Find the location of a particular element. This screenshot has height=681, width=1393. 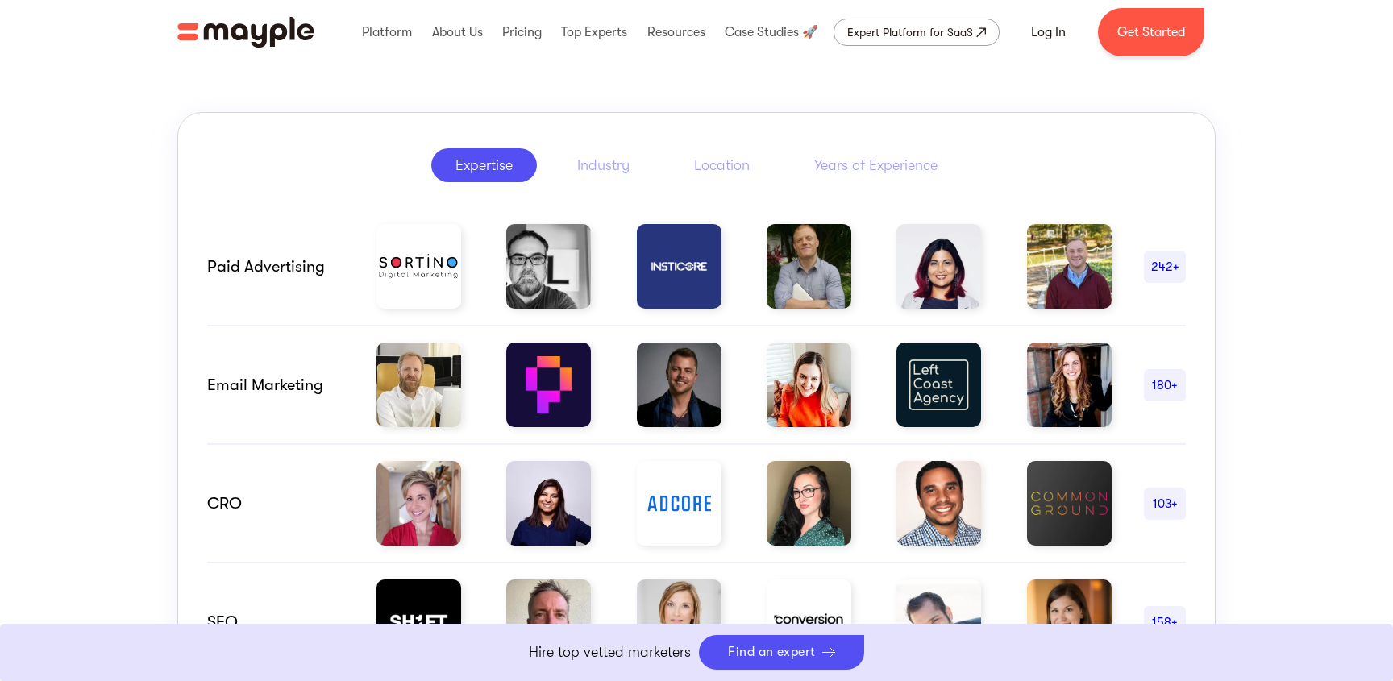

div: 180+ is located at coordinates (1165, 385).